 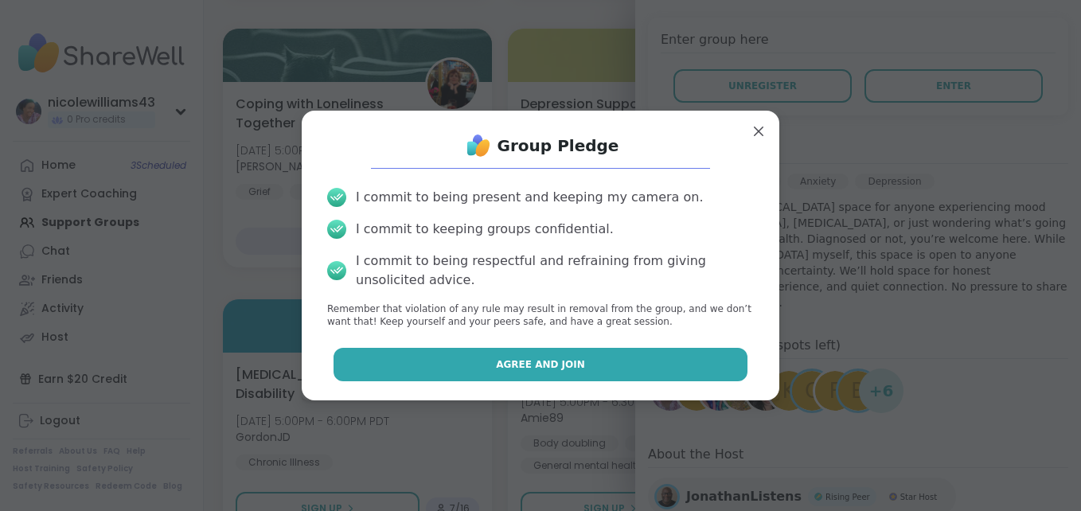 I want to click on h1: Group Pledge, so click(x=558, y=146).